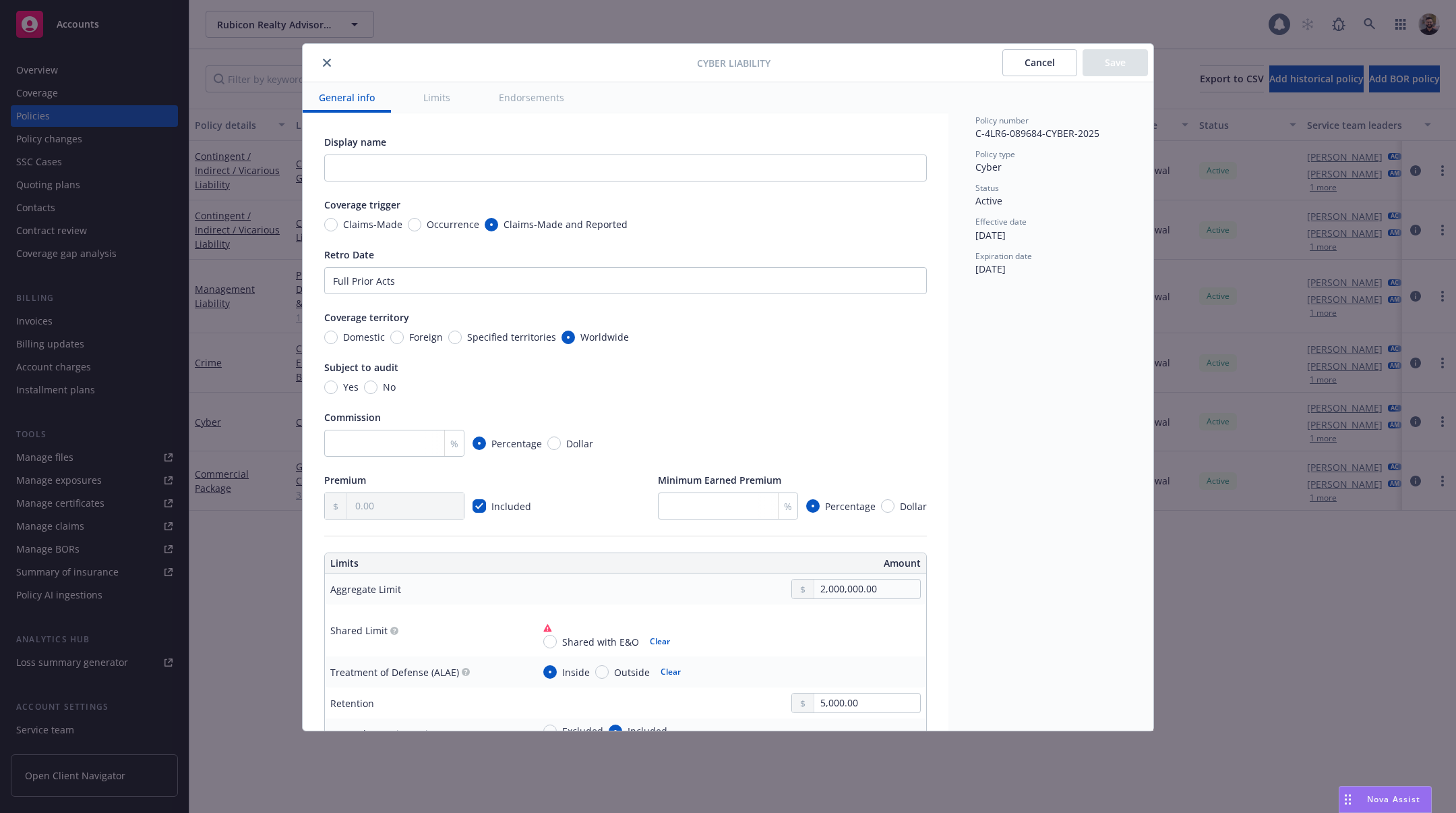  What do you see at coordinates (445, 563) in the screenshot?
I see `th: Limits` at bounding box center [445, 563].